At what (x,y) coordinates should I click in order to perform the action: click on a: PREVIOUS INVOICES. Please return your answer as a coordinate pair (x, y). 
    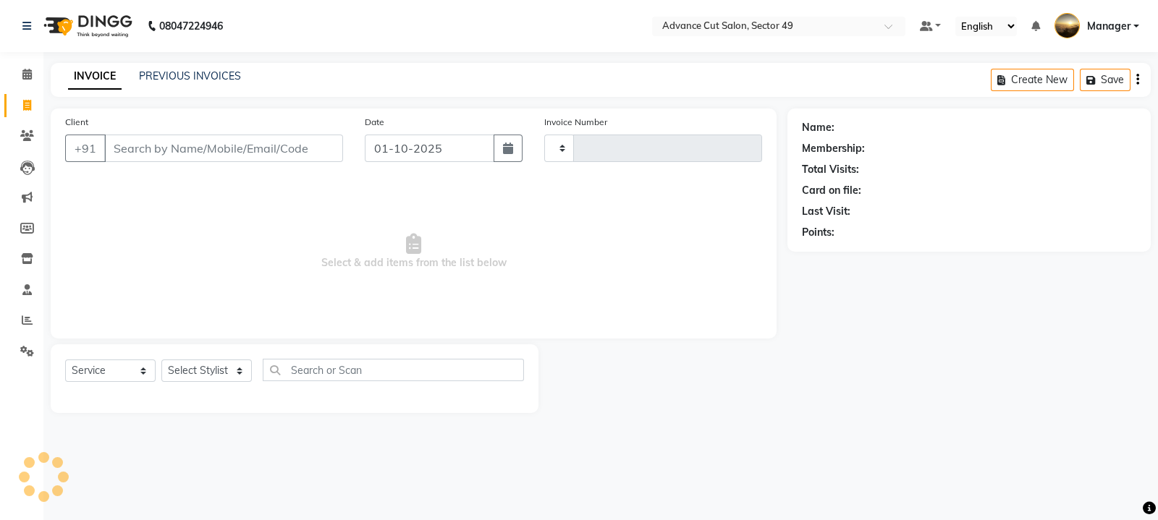
    Looking at the image, I should click on (190, 76).